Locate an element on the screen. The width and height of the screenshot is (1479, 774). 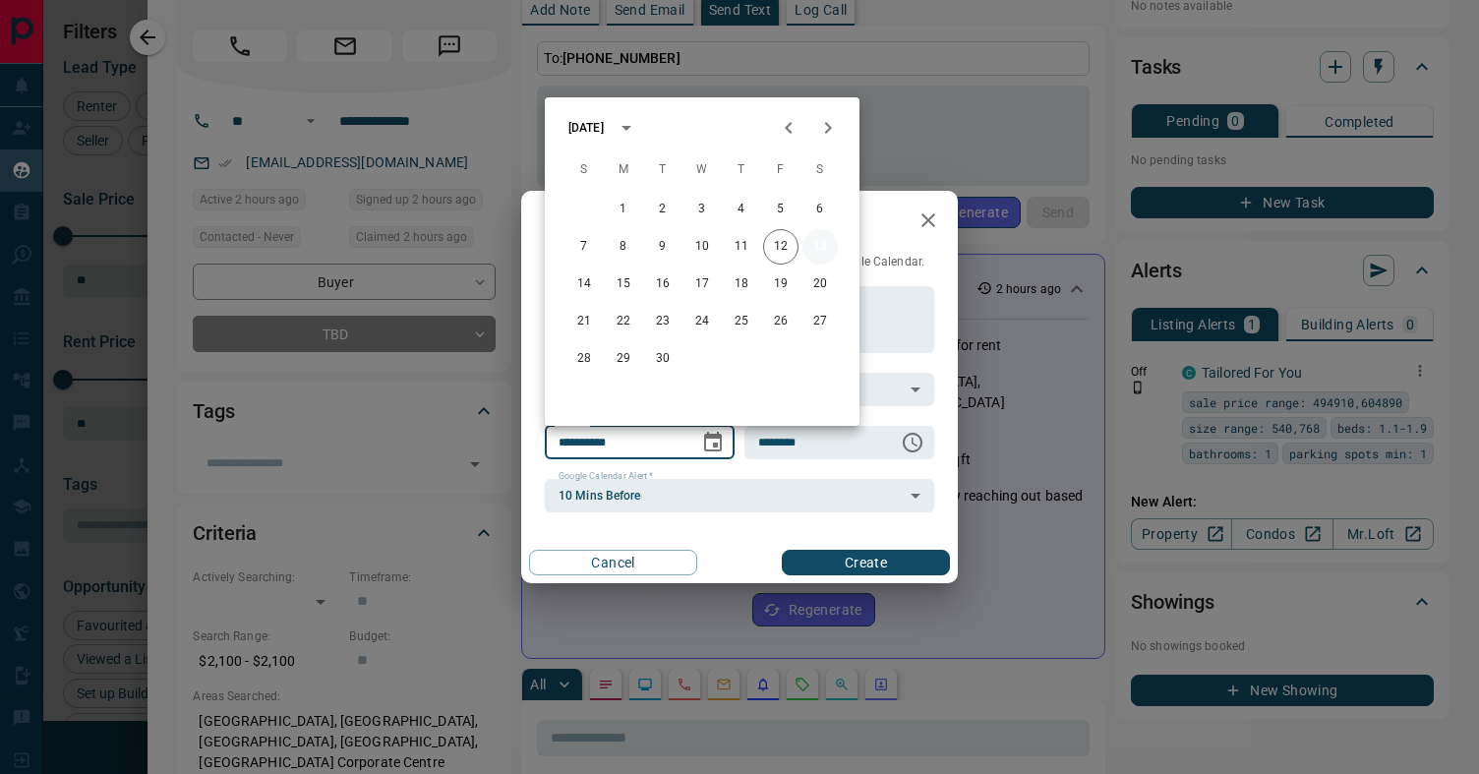
button: 28 is located at coordinates (584, 359).